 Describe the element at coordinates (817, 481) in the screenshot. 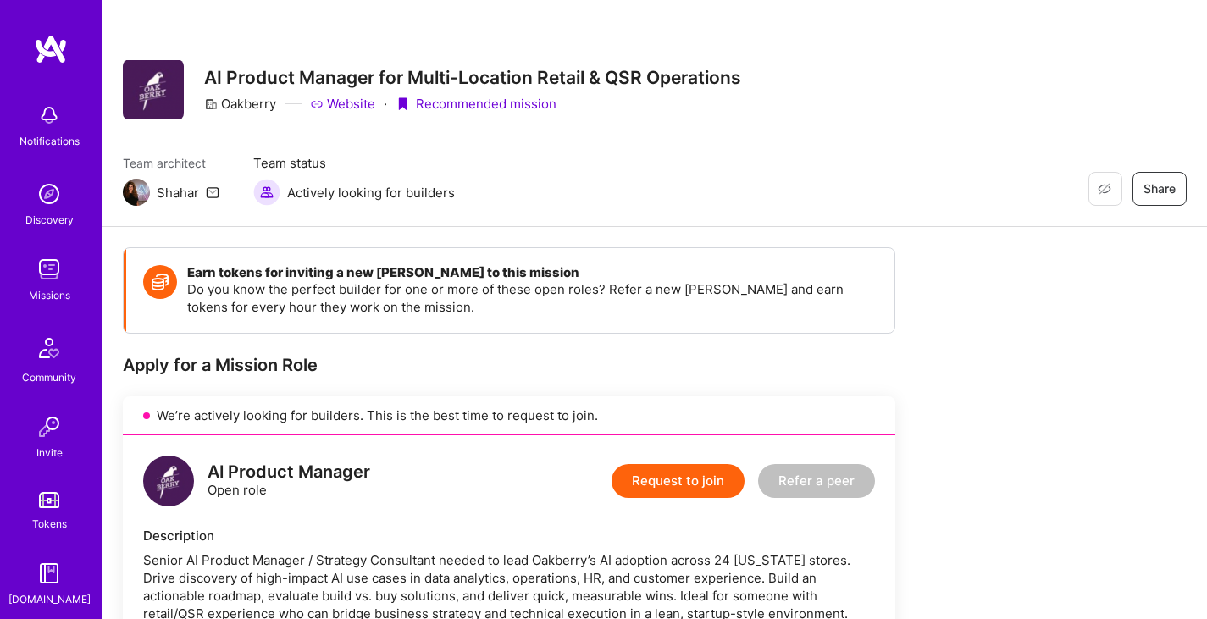

I see `button: Refer a peer` at that location.